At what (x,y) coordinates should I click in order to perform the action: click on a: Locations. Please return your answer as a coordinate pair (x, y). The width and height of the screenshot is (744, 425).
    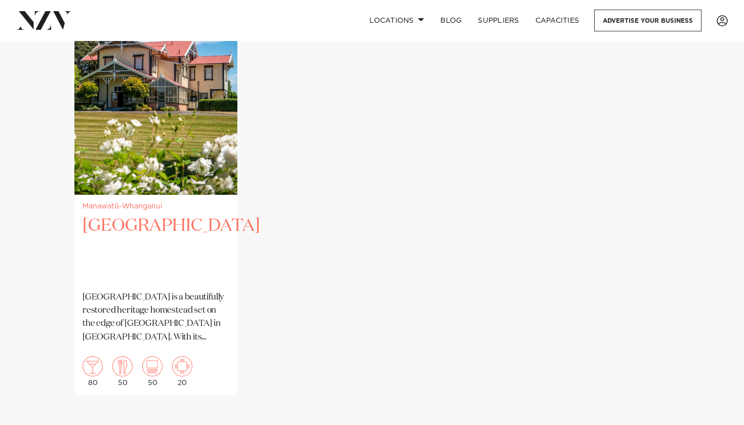
    Looking at the image, I should click on (397, 20).